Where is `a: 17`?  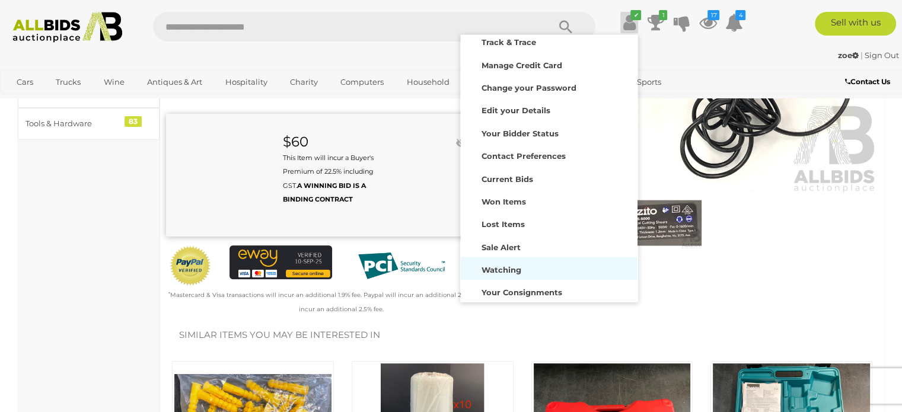 a: 17 is located at coordinates (708, 23).